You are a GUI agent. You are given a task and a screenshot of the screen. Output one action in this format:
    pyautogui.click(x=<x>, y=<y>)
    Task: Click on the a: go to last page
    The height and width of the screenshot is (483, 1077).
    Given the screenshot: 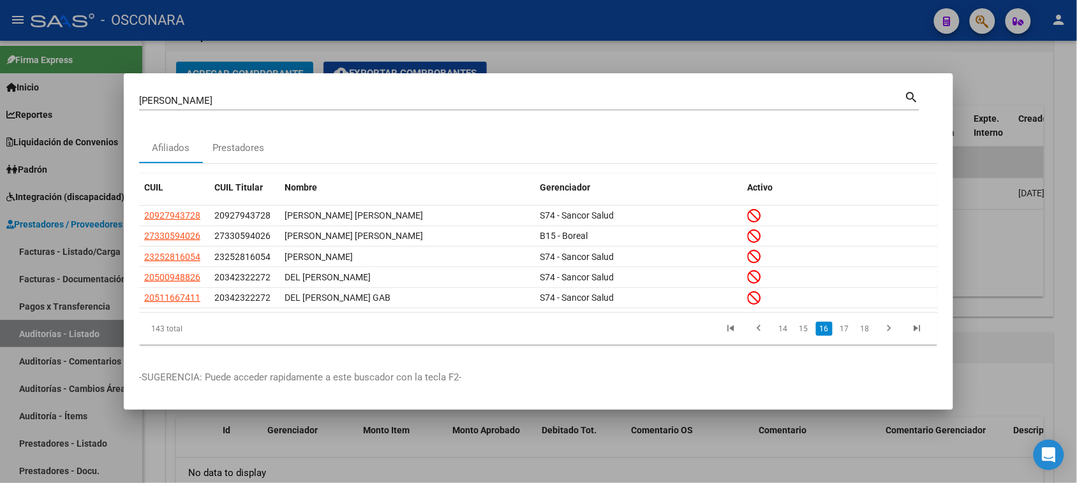 What is the action you would take?
    pyautogui.click(x=917, y=329)
    